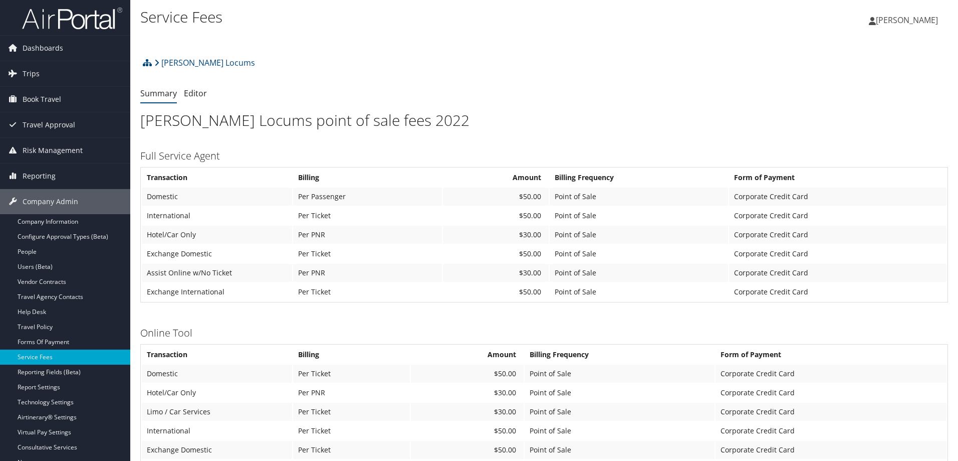 This screenshot has height=461, width=958. Describe the element at coordinates (410, 17) in the screenshot. I see `h1: Service Fees` at that location.